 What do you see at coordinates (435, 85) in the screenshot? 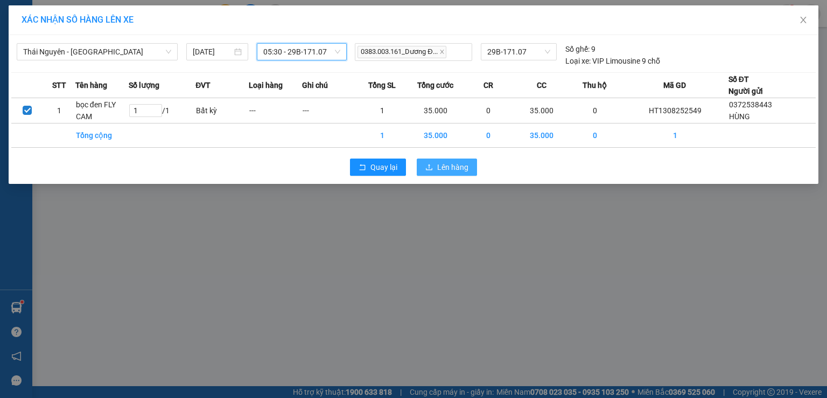
I see `span: Tổng cước` at bounding box center [435, 85].